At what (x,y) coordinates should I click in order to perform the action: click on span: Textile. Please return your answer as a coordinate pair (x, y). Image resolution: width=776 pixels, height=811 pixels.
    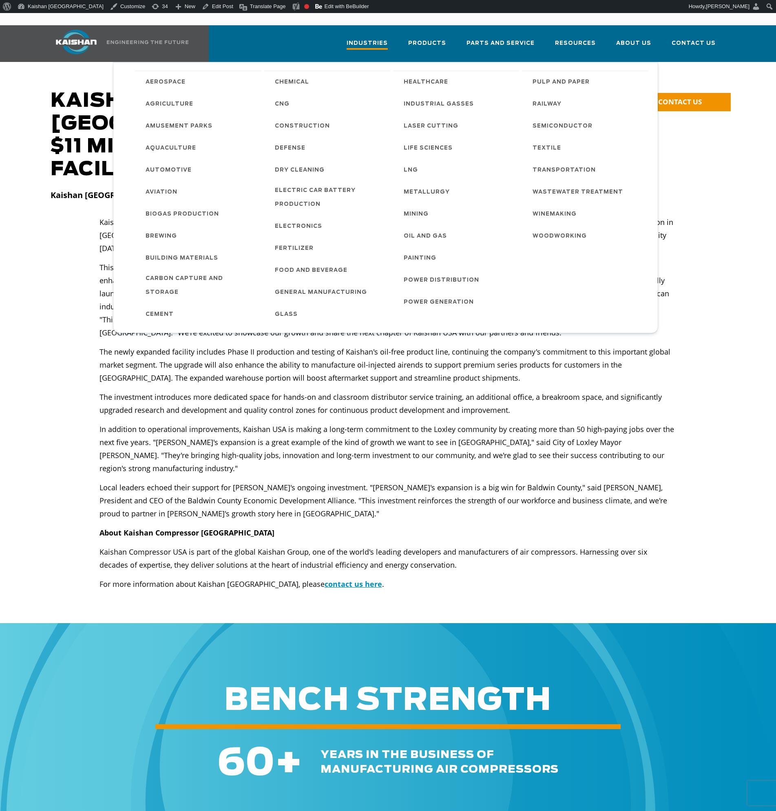
    Looking at the image, I should click on (547, 148).